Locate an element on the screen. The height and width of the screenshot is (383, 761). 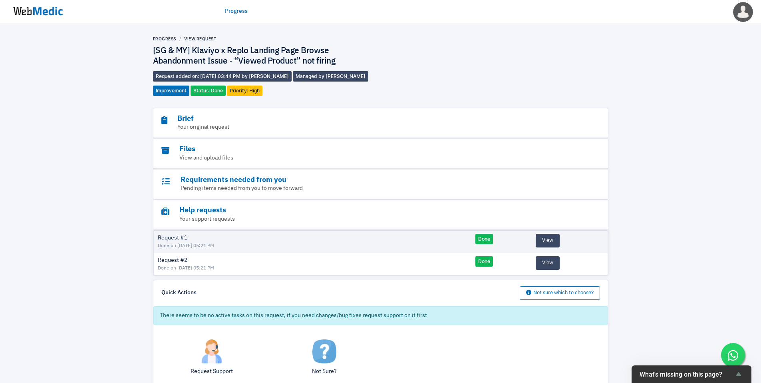
h4: [SG & MY] Klaviyo x Replo Landing Page Browse Abandonment Issue - “Viewed Product” not firing is located at coordinates (267, 56).